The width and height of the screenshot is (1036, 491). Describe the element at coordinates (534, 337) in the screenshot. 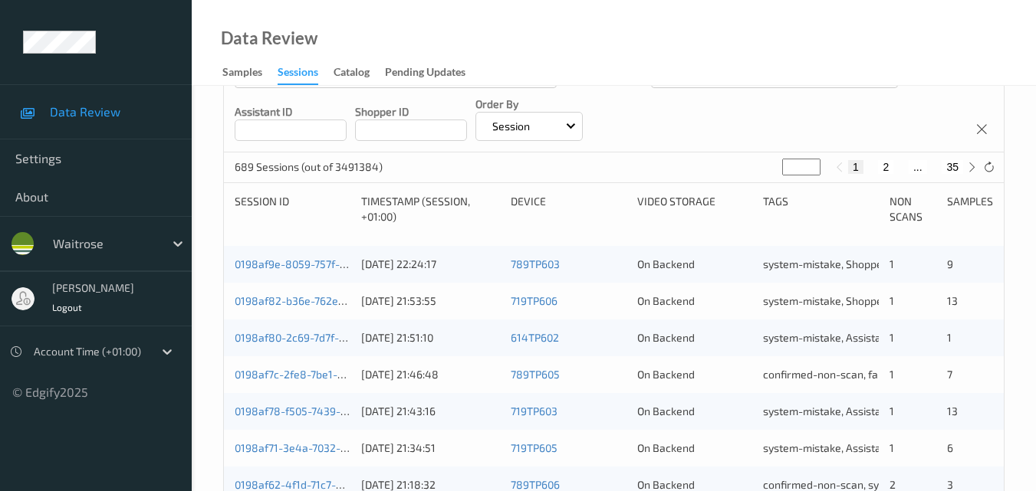

I see `a: 614TP602` at that location.